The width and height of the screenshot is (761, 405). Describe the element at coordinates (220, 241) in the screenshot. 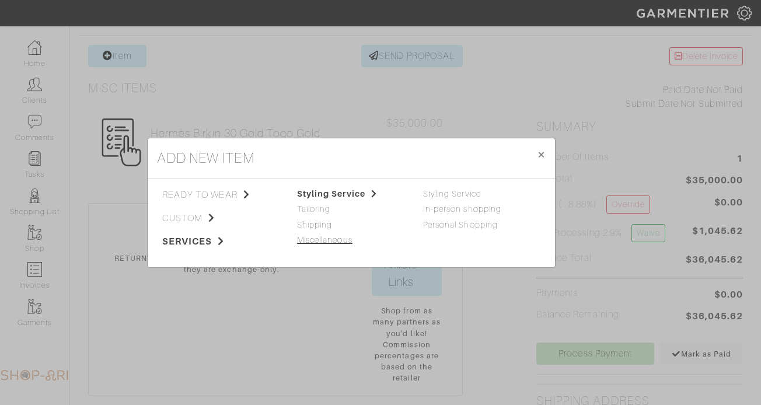

I see `span: services` at that location.